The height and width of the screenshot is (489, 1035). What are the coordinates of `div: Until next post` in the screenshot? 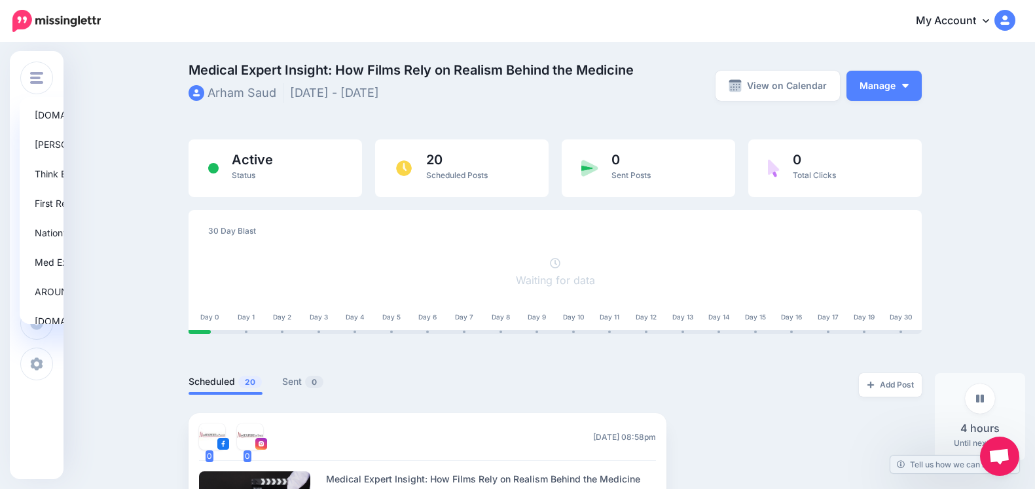 It's located at (980, 416).